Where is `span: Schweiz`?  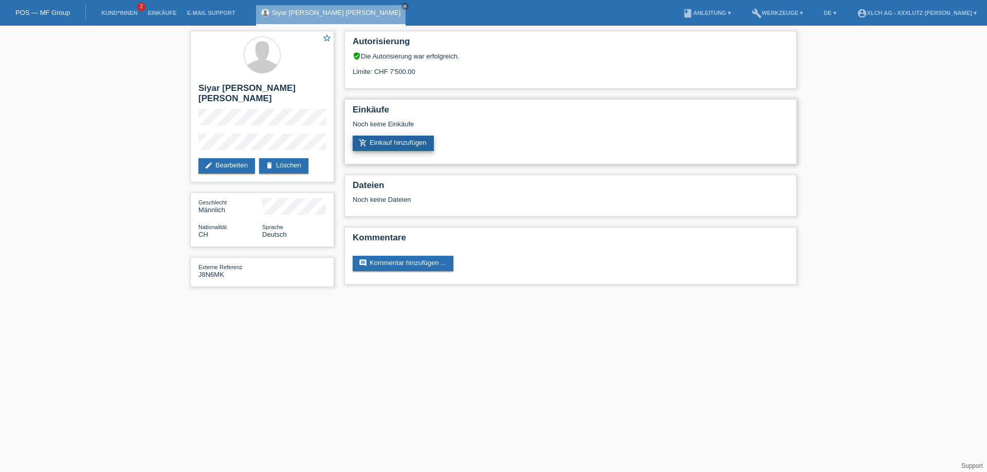
span: Schweiz is located at coordinates (203, 234).